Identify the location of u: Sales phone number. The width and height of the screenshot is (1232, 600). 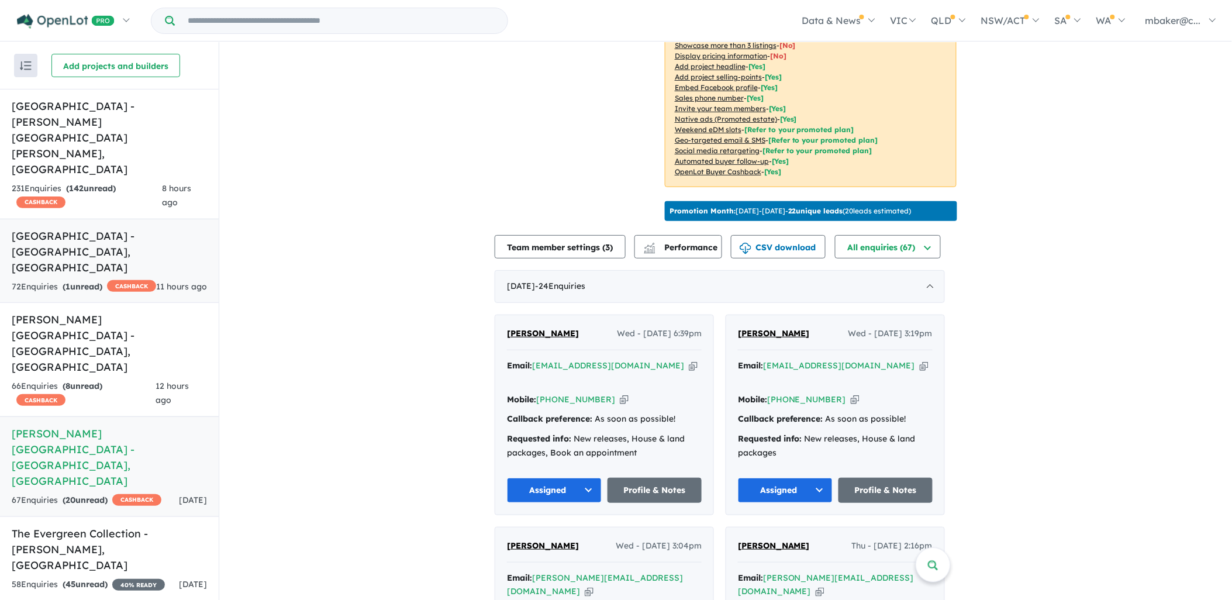
(710, 98).